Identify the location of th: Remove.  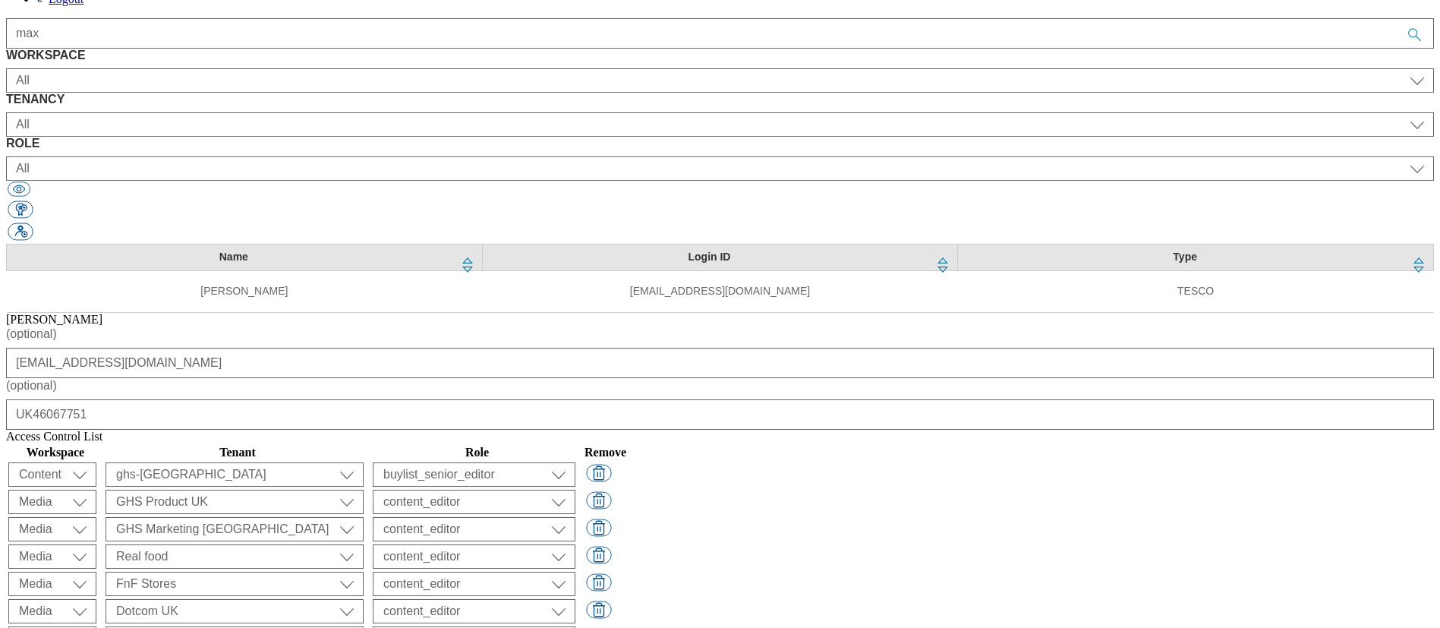
(605, 452).